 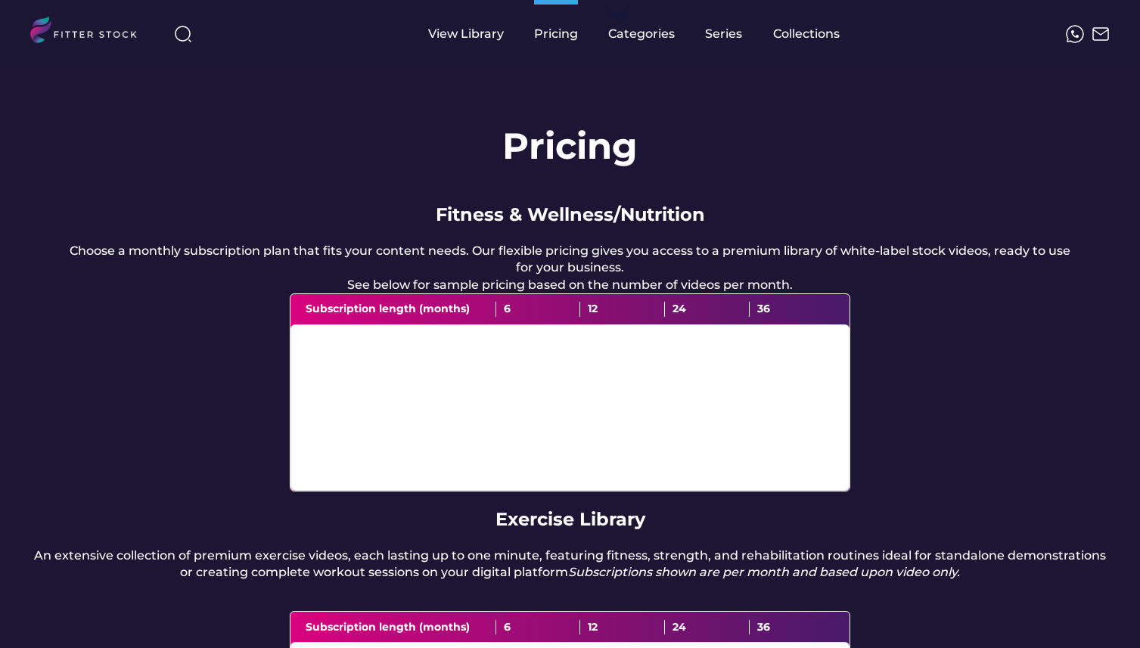 I want to click on div: View Library, so click(x=466, y=34).